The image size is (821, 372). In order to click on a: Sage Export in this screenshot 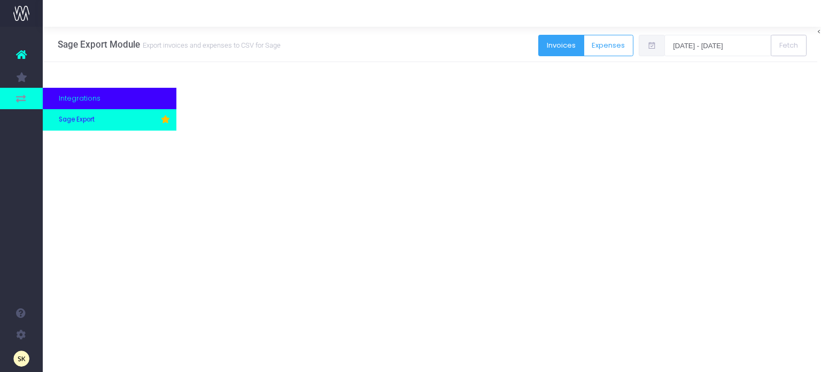, I will do `click(110, 120)`.